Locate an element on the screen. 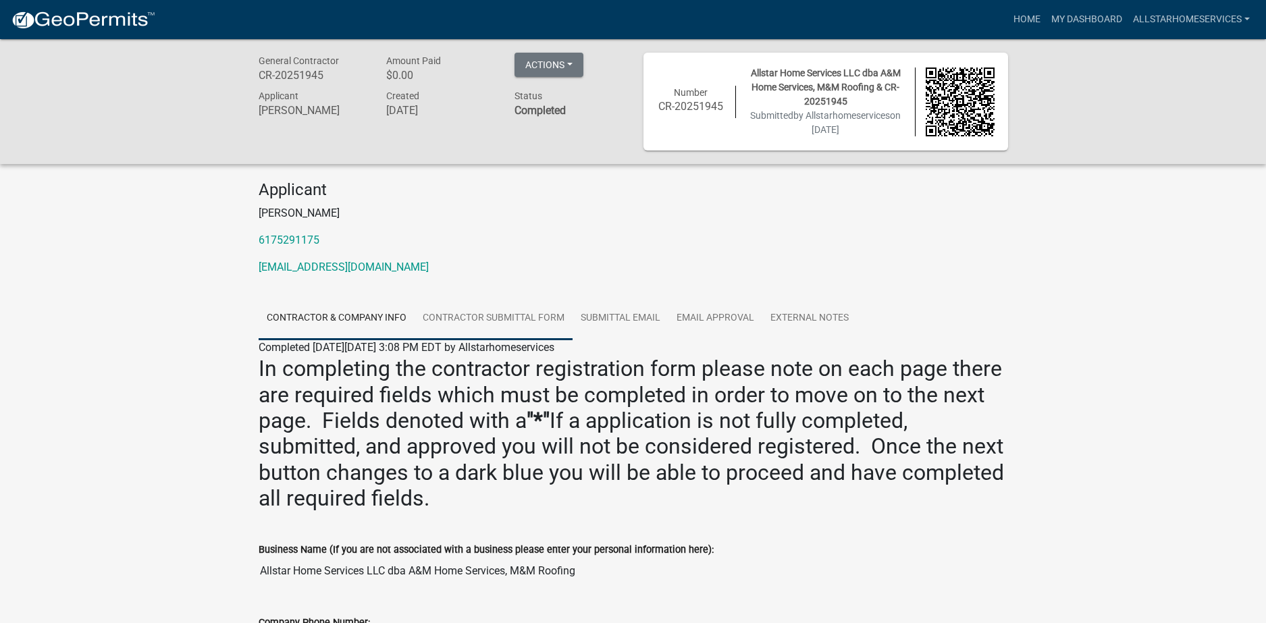  h4: Applicant is located at coordinates (633, 190).